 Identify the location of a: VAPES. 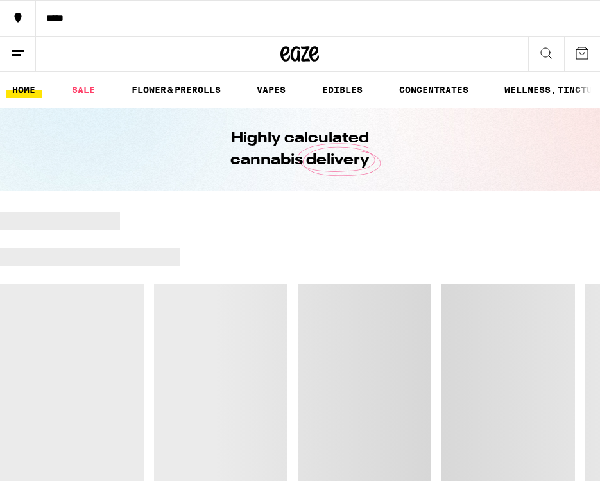
(271, 90).